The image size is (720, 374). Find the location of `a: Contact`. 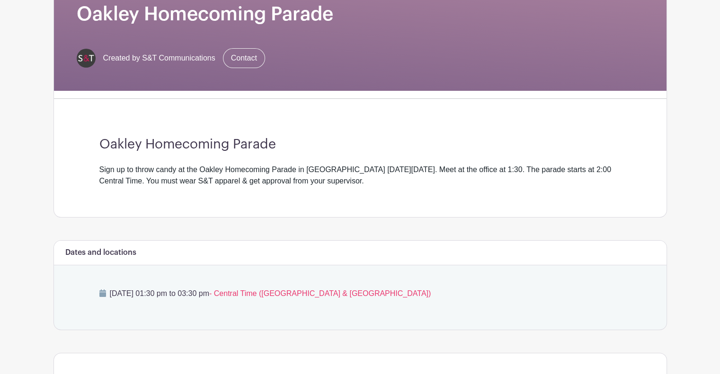

a: Contact is located at coordinates (244, 58).